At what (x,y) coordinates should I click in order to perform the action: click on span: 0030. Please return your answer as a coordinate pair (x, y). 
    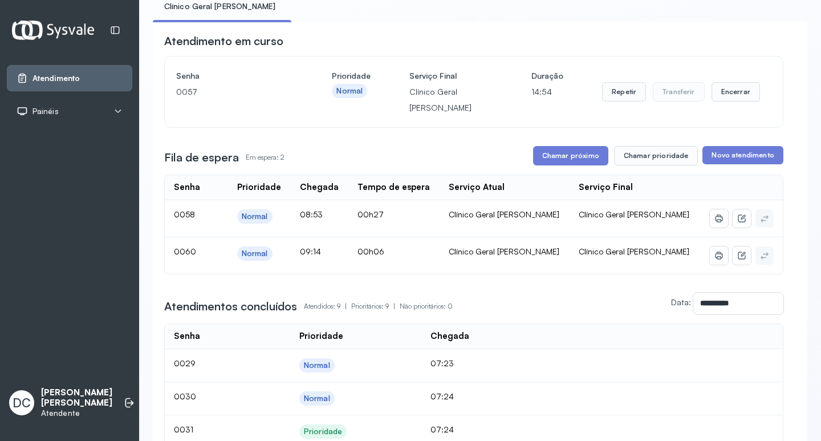
    Looking at the image, I should click on (185, 396).